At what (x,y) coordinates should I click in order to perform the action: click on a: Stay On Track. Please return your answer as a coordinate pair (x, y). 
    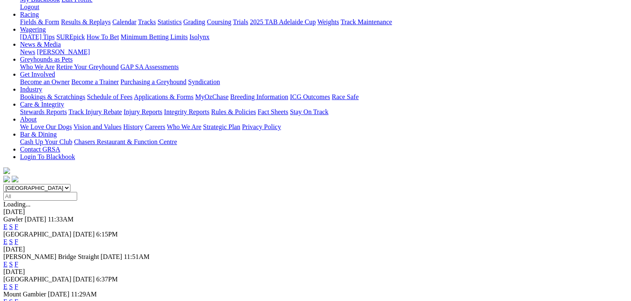
    Looking at the image, I should click on (309, 112).